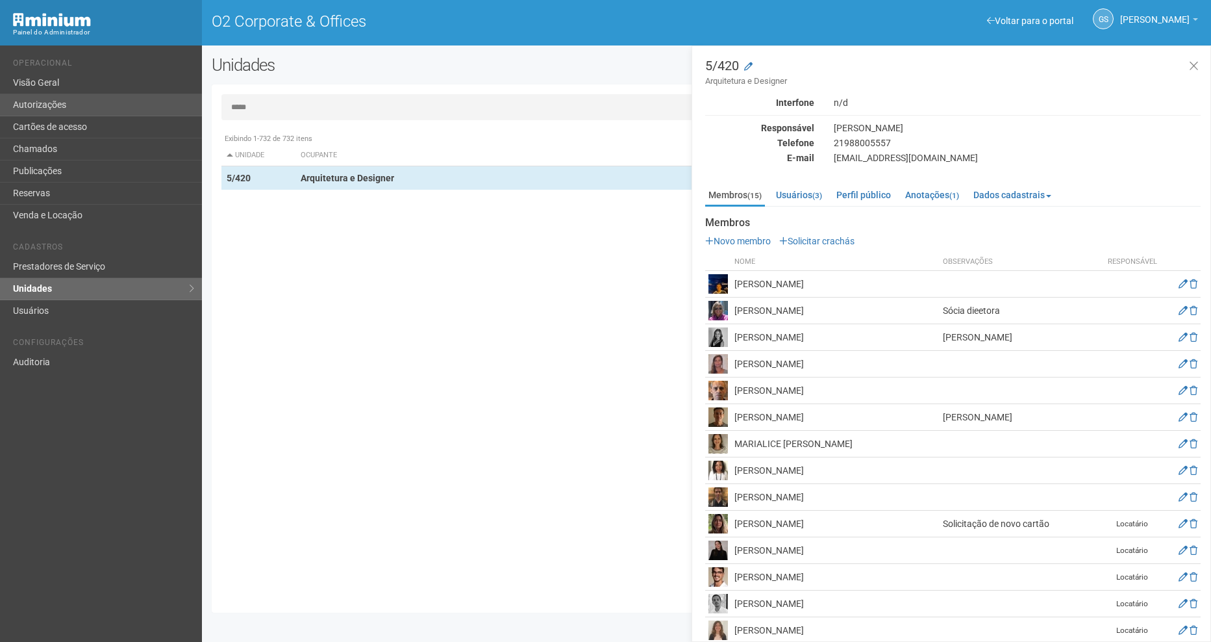  What do you see at coordinates (817, 241) in the screenshot?
I see `a: Solicitar crachás` at bounding box center [817, 241].